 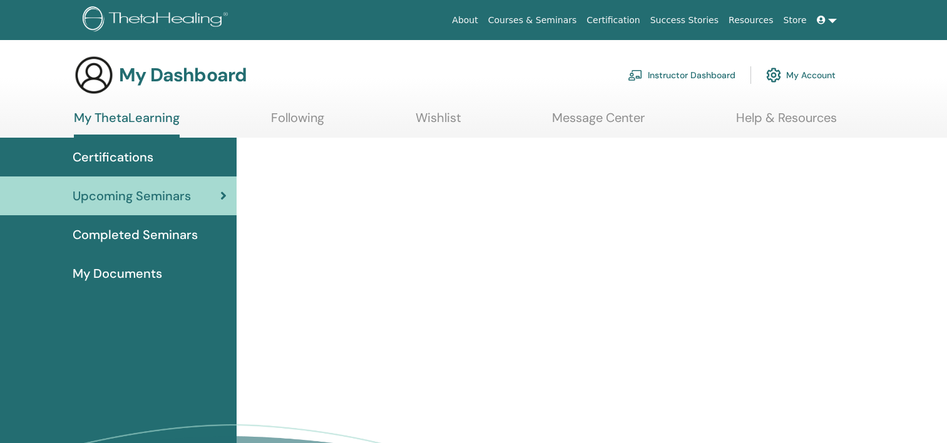 What do you see at coordinates (801, 75) in the screenshot?
I see `a: My Account` at bounding box center [801, 75].